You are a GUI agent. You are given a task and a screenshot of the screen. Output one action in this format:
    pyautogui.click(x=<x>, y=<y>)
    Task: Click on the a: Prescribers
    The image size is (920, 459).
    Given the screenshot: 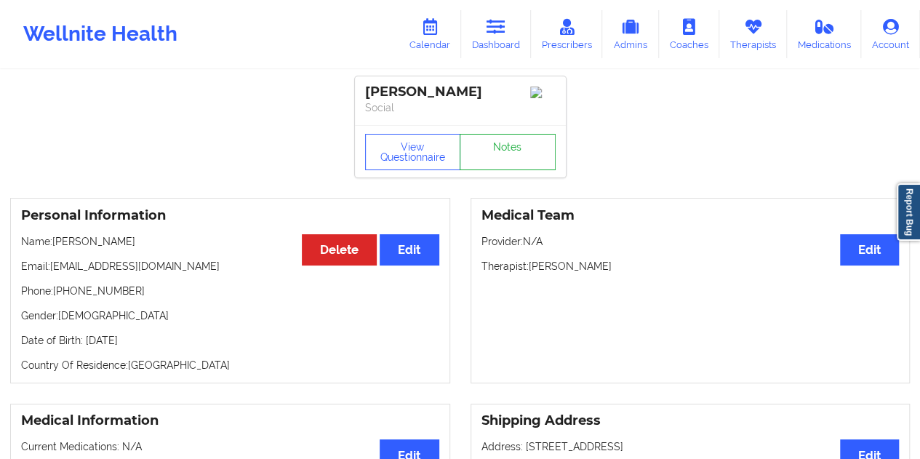 What is the action you would take?
    pyautogui.click(x=566, y=34)
    